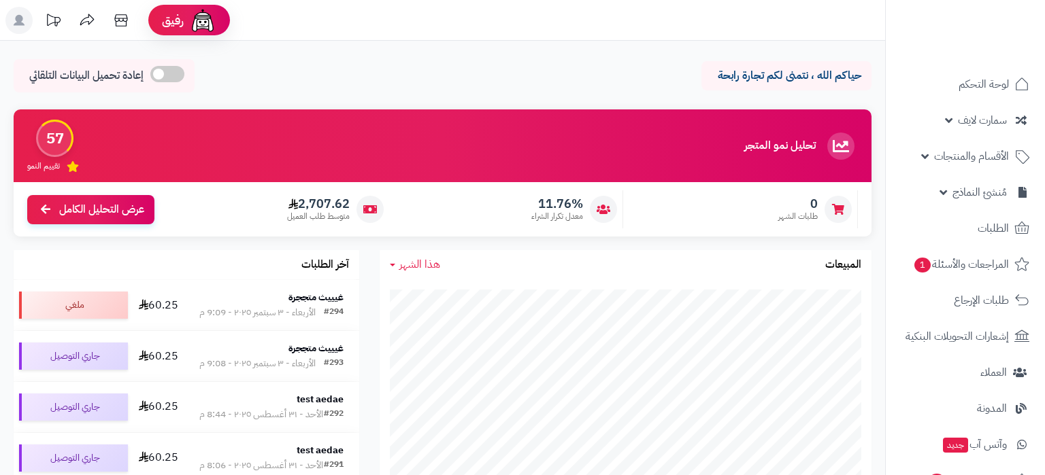 This screenshot has width=1045, height=475. I want to click on span: 11.76%, so click(557, 204).